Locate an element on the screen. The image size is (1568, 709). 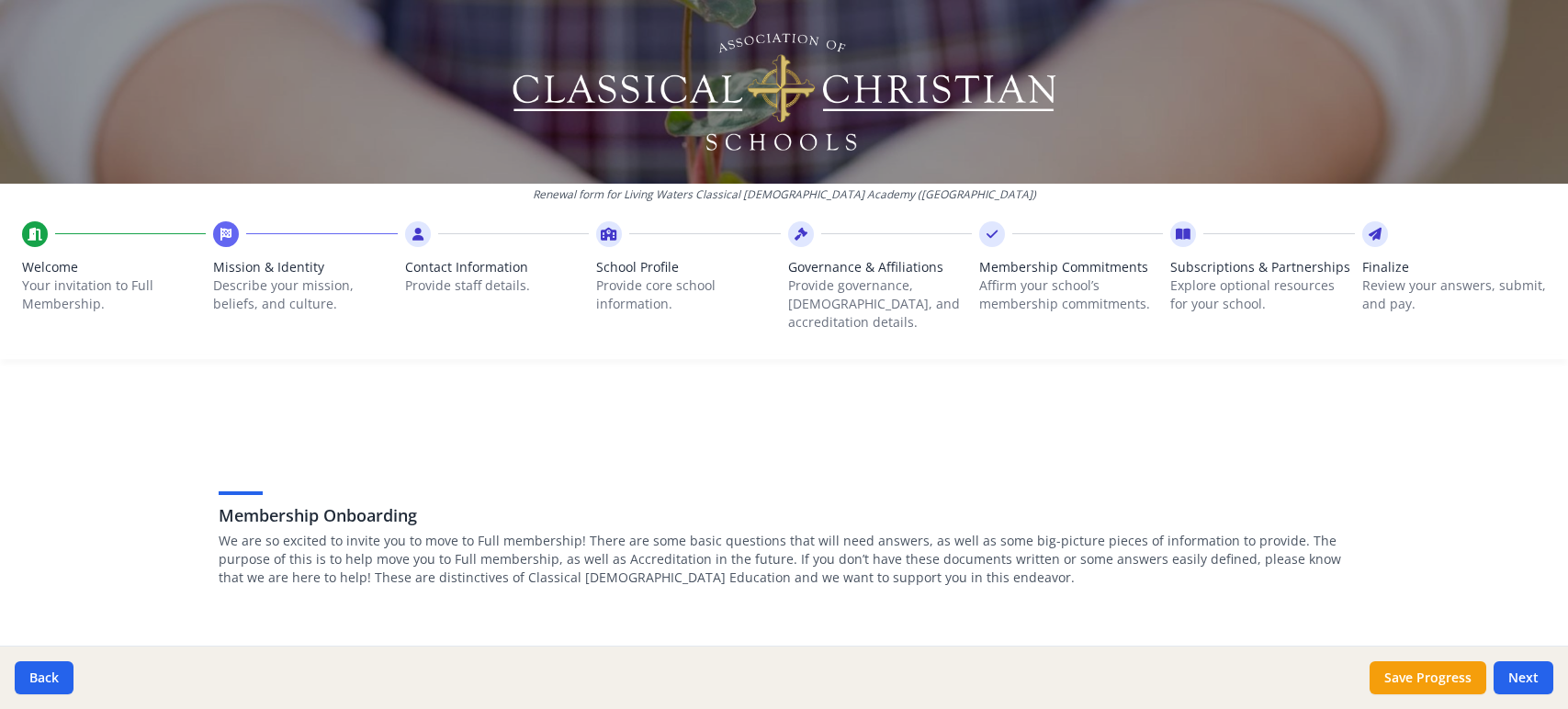
span: Welcome is located at coordinates (114, 267).